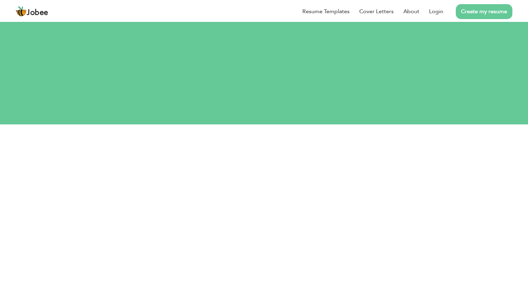 This screenshot has width=528, height=287. What do you see at coordinates (484, 11) in the screenshot?
I see `a: Create my resume` at bounding box center [484, 11].